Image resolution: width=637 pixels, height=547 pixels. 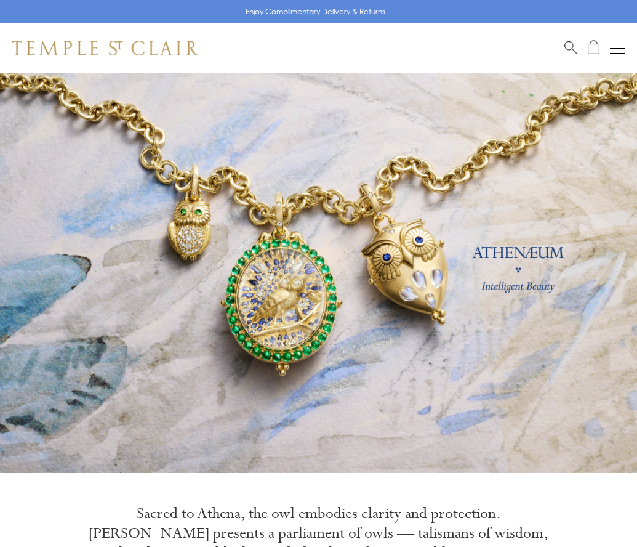 What do you see at coordinates (593, 47) in the screenshot?
I see `a: Open Shopping Bag` at bounding box center [593, 47].